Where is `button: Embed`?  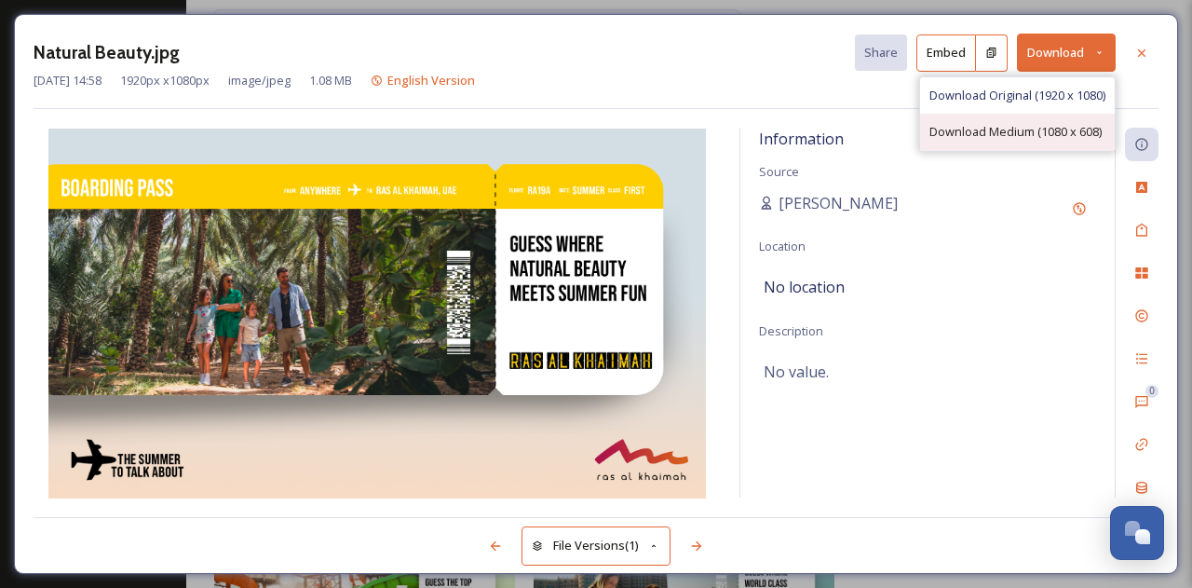
button: Embed is located at coordinates (946, 53).